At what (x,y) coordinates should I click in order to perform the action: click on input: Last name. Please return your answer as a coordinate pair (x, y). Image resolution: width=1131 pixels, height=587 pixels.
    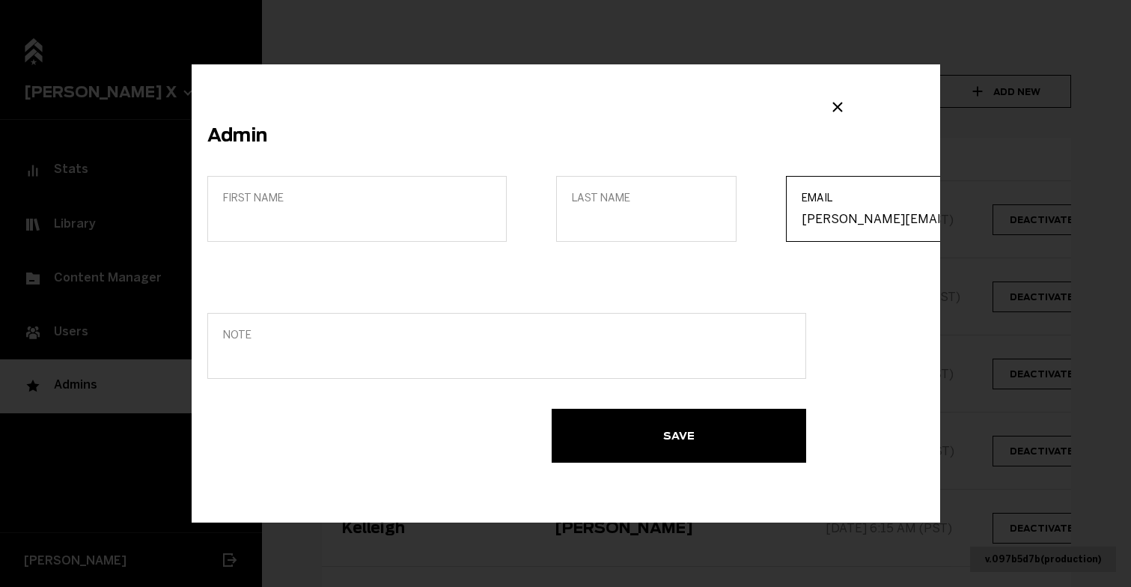
    Looking at the image, I should click on (646, 219).